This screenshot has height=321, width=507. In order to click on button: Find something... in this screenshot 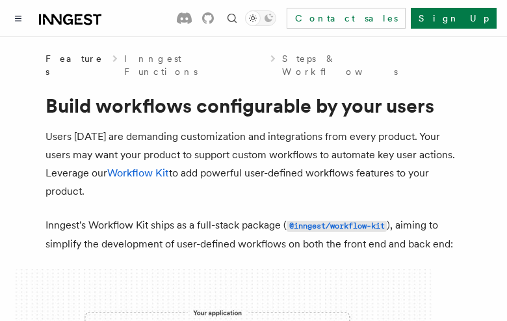, I will do `click(232, 18)`.